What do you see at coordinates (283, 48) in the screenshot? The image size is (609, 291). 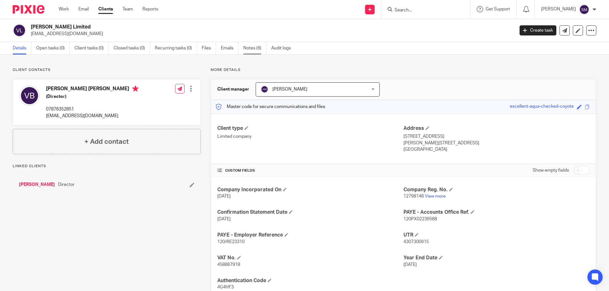 I see `a: Audit logs` at bounding box center [283, 48].